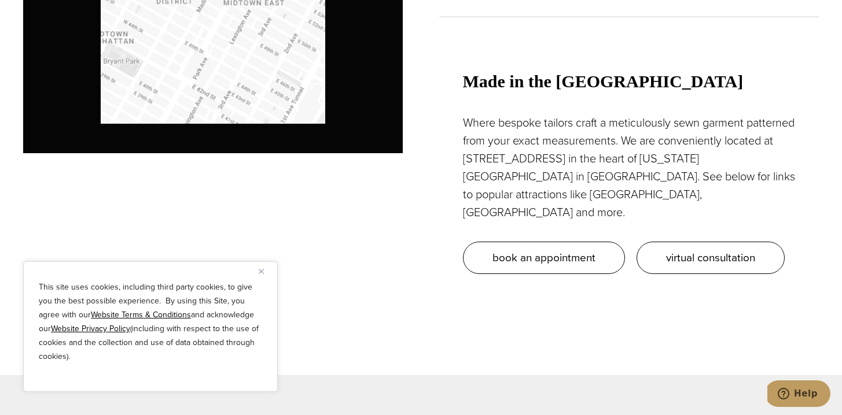 The width and height of the screenshot is (842, 415). I want to click on span: virtual consultation, so click(710, 257).